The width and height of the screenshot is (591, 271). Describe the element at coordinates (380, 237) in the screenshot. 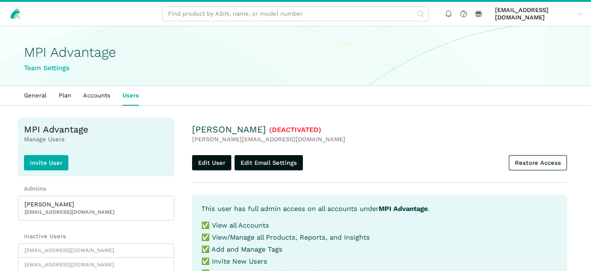

I see `li: ✅ View/Manage all Products, Reports, and Insights` at that location.